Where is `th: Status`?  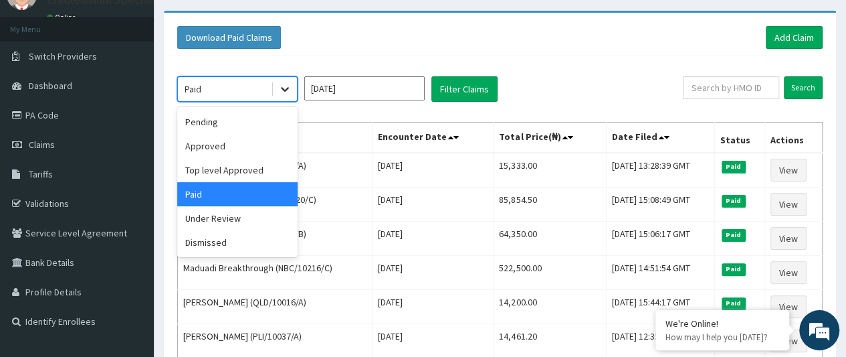
th: Status is located at coordinates (739, 138).